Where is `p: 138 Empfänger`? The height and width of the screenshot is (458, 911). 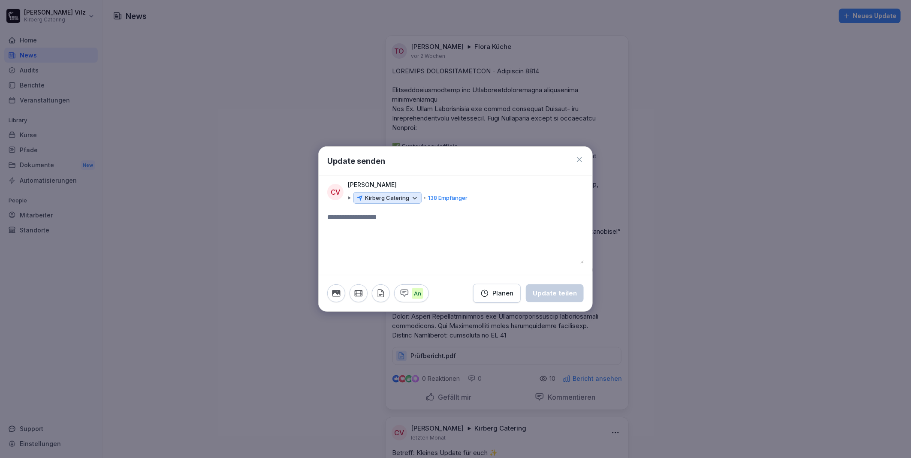
p: 138 Empfänger is located at coordinates (448, 198).